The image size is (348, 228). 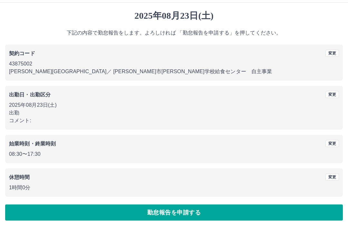 I want to click on p: コメント:, so click(x=174, y=120).